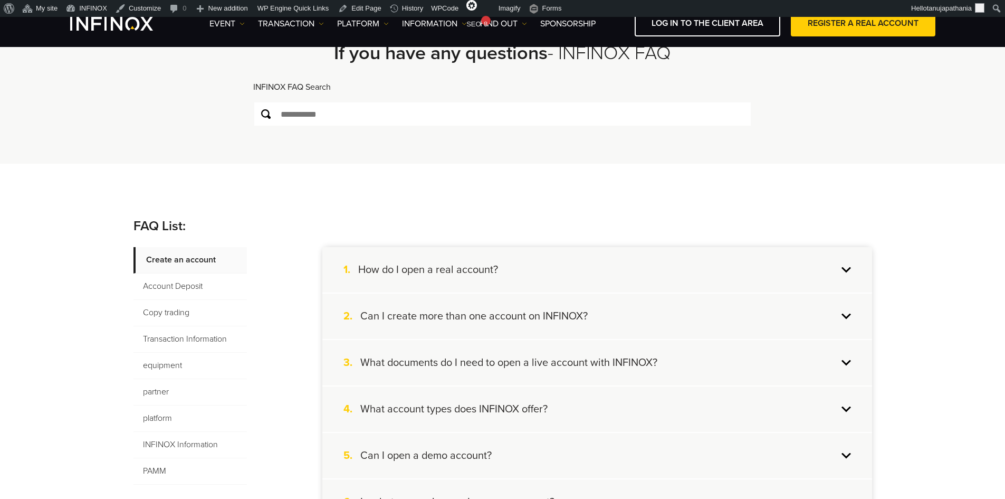  Describe the element at coordinates (499, 24) in the screenshot. I see `font: Find out` at that location.